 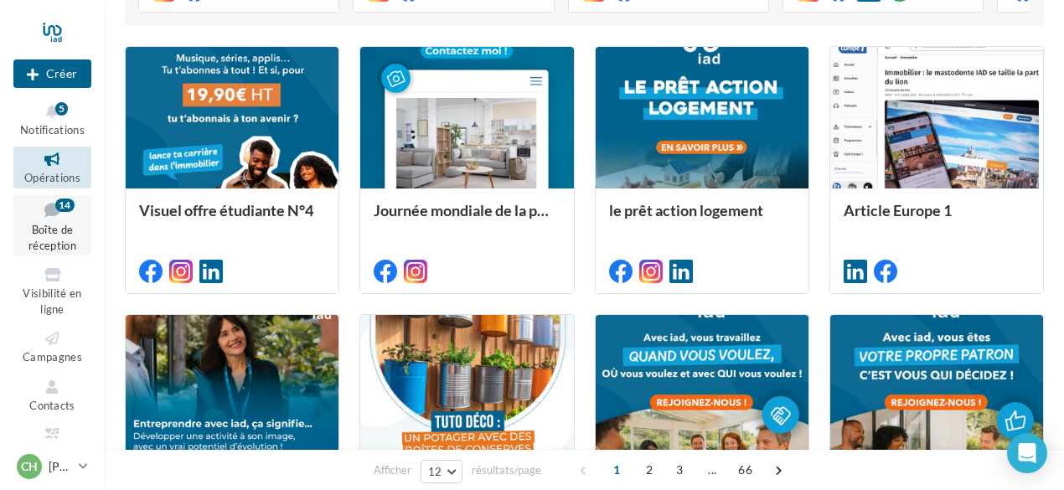 What do you see at coordinates (435, 472) in the screenshot?
I see `span: 12` at bounding box center [435, 472].